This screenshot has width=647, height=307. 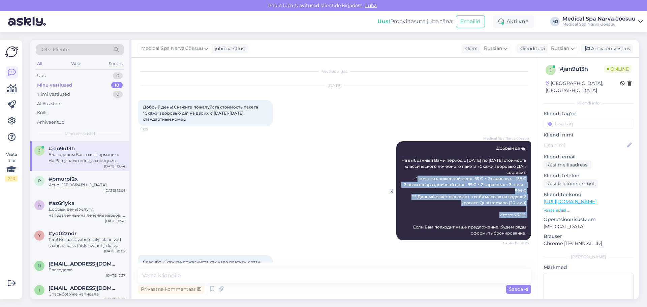 What do you see at coordinates (50, 104) in the screenshot?
I see `div: AI Assistent` at bounding box center [50, 104].